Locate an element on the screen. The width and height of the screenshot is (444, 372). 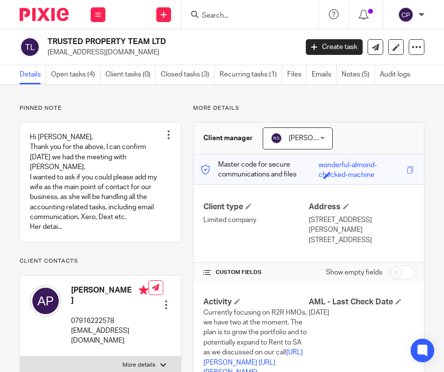
img: Pixie is located at coordinates (44, 14).